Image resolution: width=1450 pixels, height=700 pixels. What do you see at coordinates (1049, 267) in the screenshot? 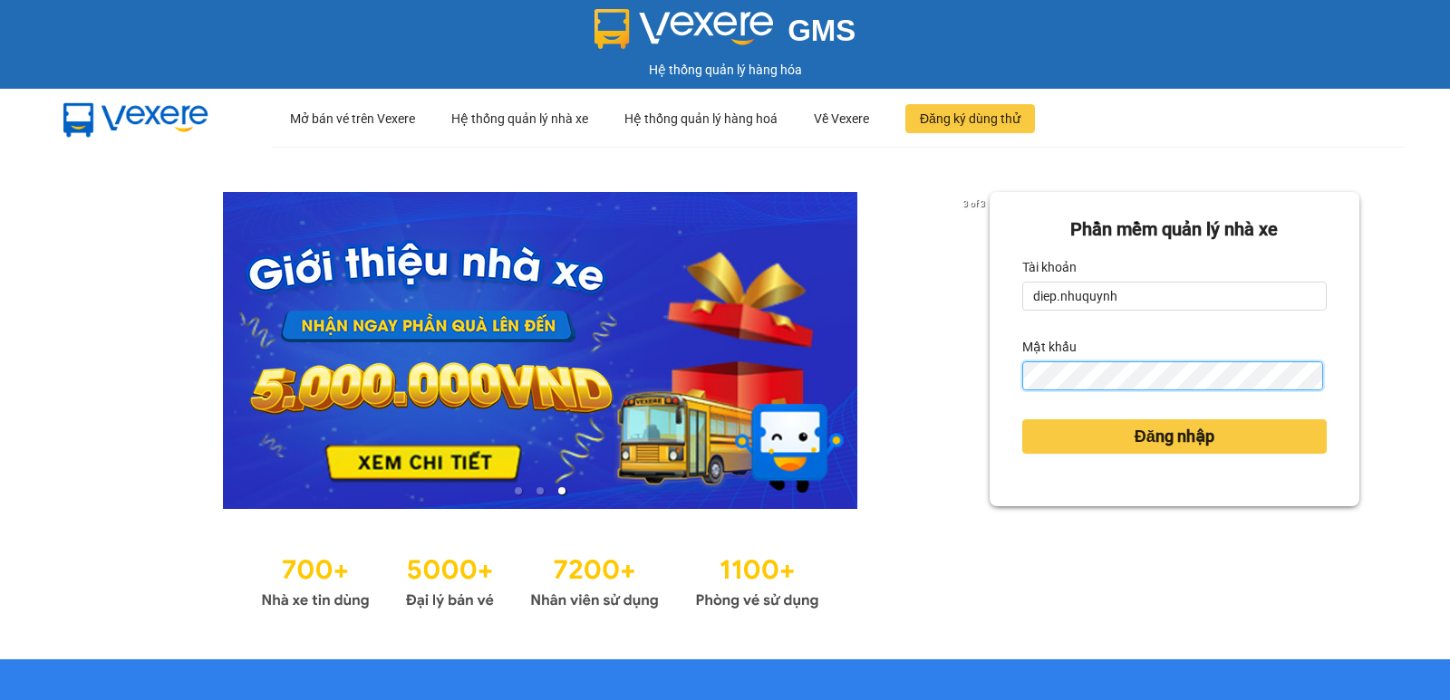
I see `label: Tài khoản` at bounding box center [1049, 267].